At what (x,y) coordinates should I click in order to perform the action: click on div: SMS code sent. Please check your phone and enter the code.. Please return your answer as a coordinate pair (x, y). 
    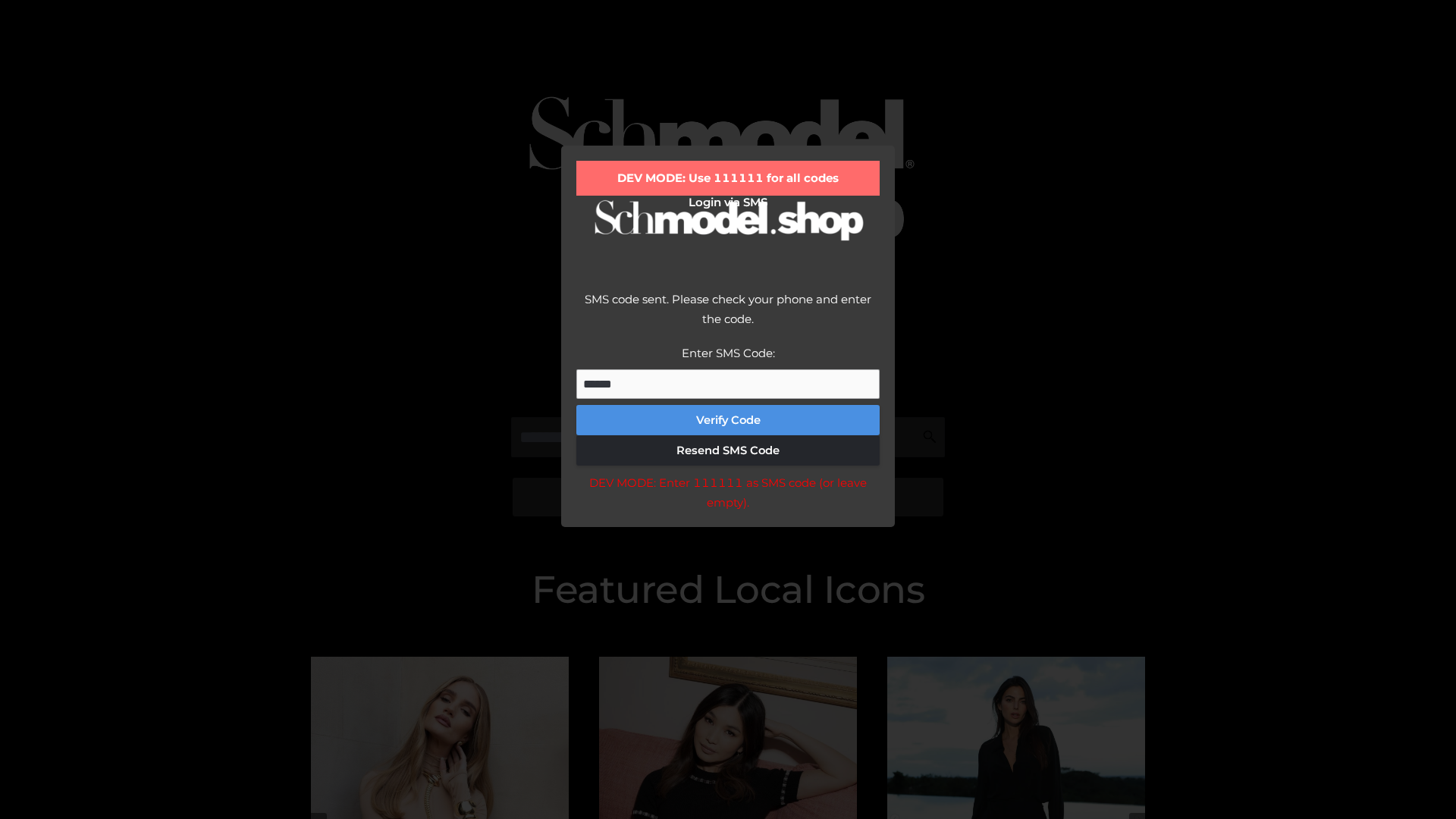
    Looking at the image, I should click on (728, 316).